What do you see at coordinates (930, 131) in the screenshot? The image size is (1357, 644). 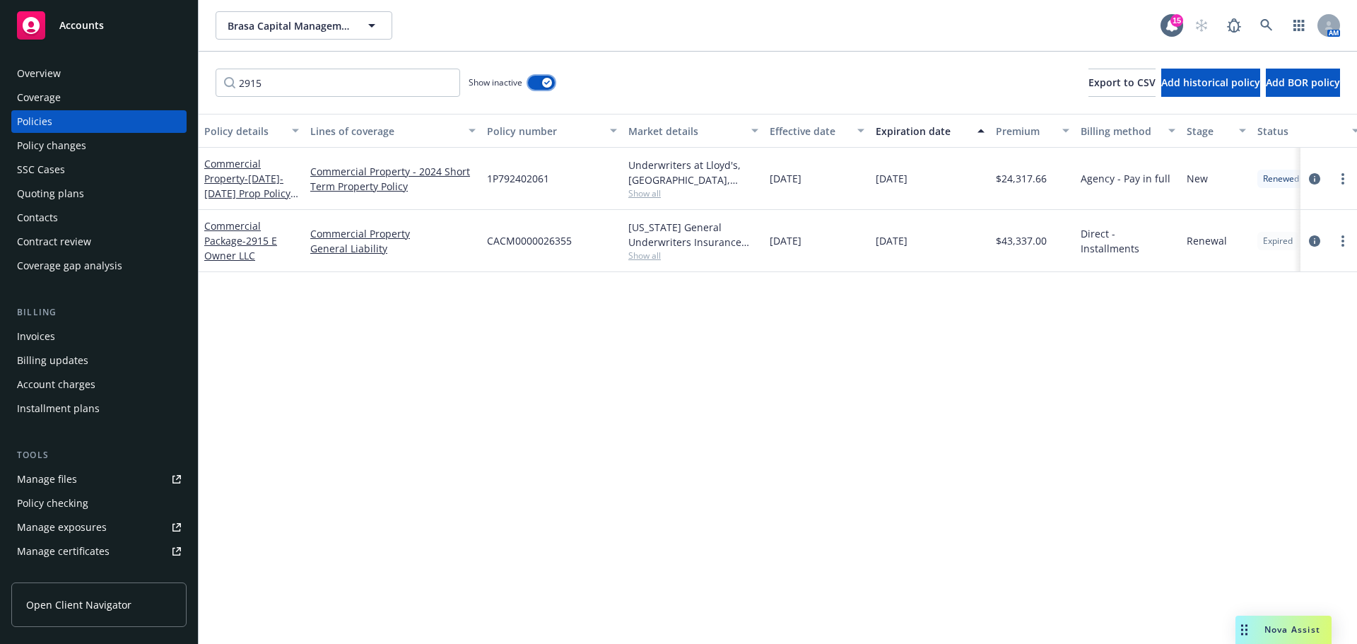 I see `button: Expiration date` at bounding box center [930, 131].